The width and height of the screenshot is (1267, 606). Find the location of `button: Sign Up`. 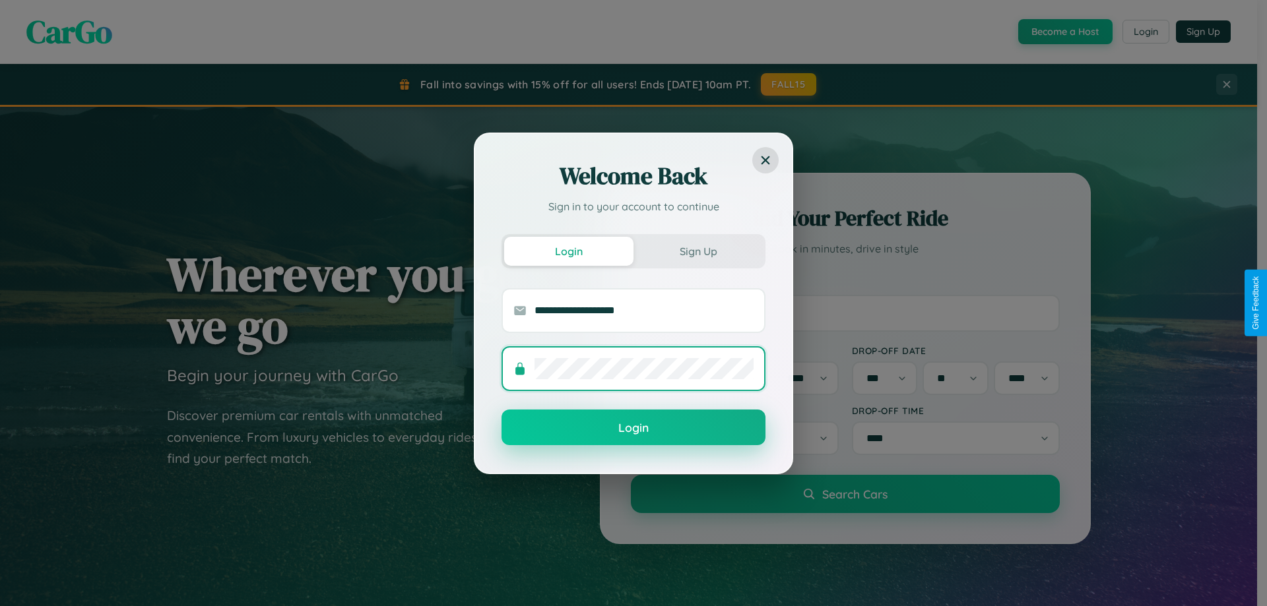

button: Sign Up is located at coordinates (698, 251).